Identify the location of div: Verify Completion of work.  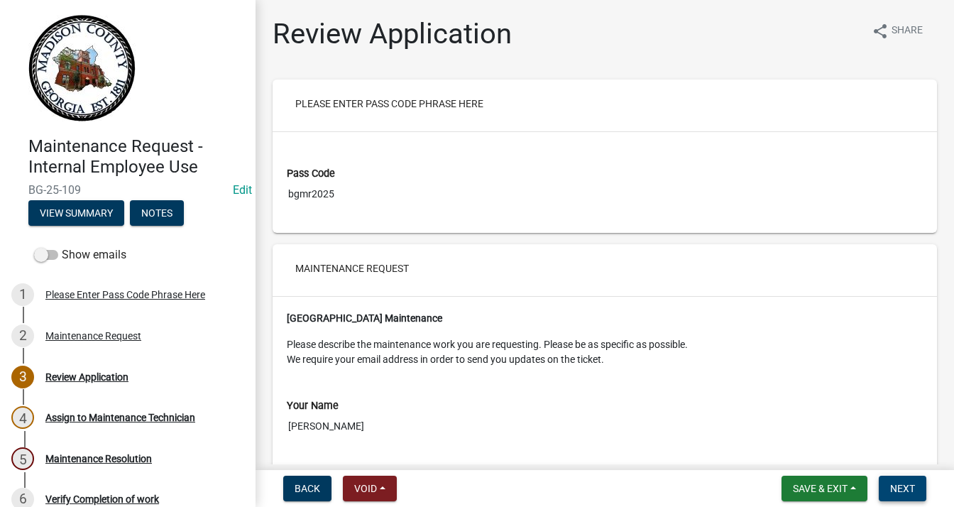
(102, 499).